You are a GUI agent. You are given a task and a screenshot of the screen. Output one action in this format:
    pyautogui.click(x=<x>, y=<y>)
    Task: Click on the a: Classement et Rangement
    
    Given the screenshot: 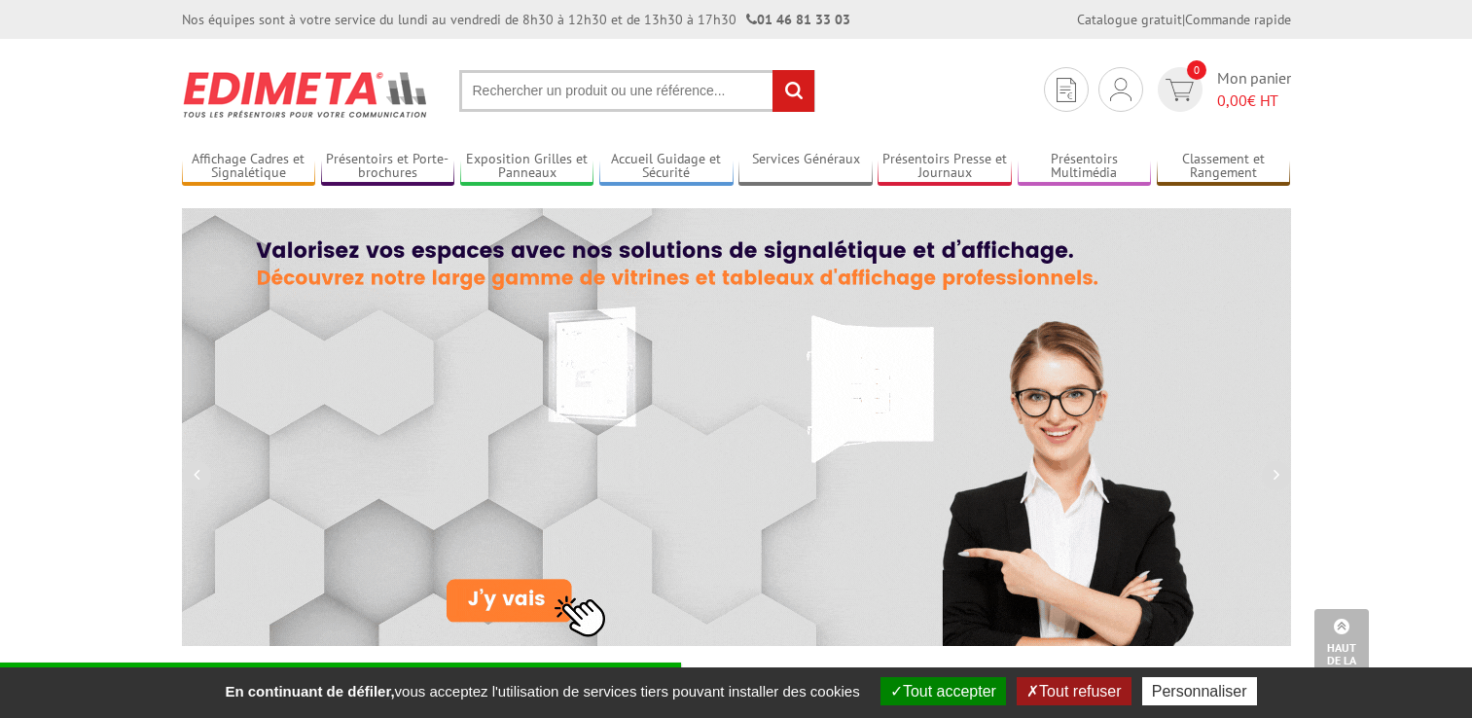 What is the action you would take?
    pyautogui.click(x=1224, y=166)
    